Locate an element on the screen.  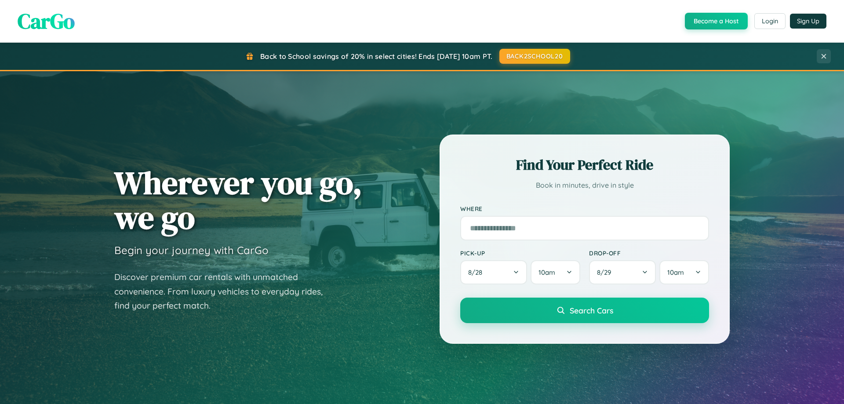
p: Book in minutes, drive in style is located at coordinates (584, 185).